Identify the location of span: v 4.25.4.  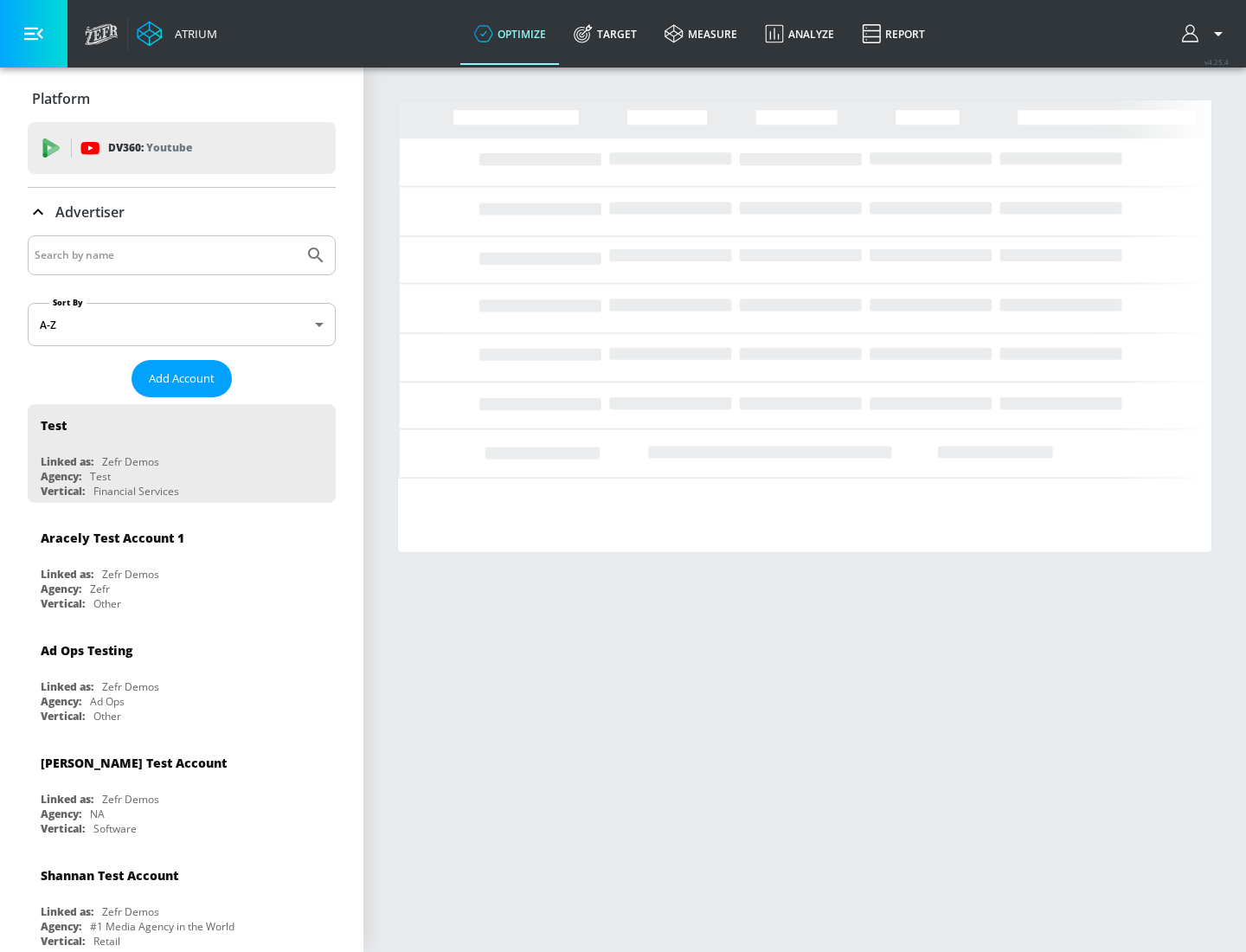
(1217, 61).